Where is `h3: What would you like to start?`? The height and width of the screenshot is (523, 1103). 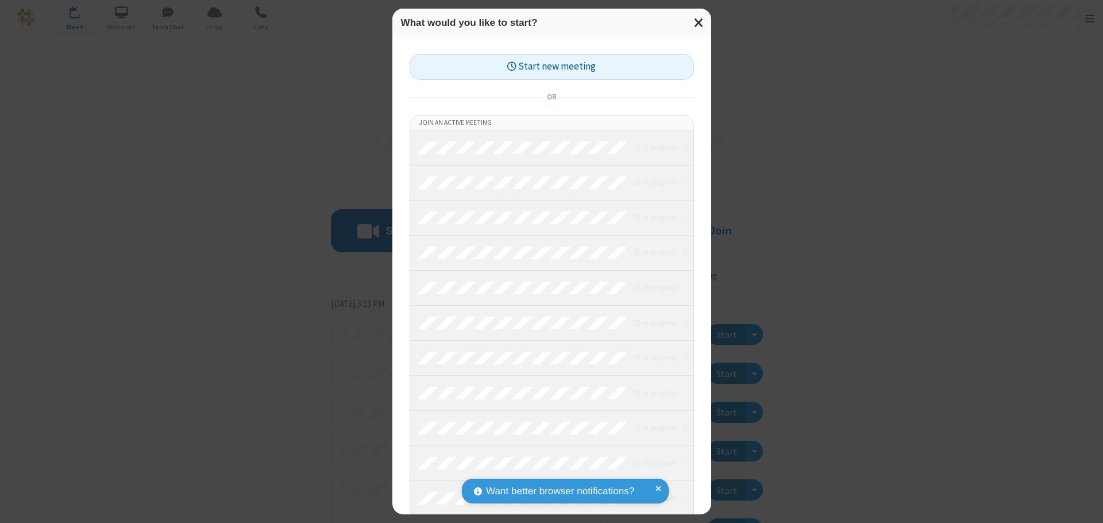 h3: What would you like to start? is located at coordinates (551, 22).